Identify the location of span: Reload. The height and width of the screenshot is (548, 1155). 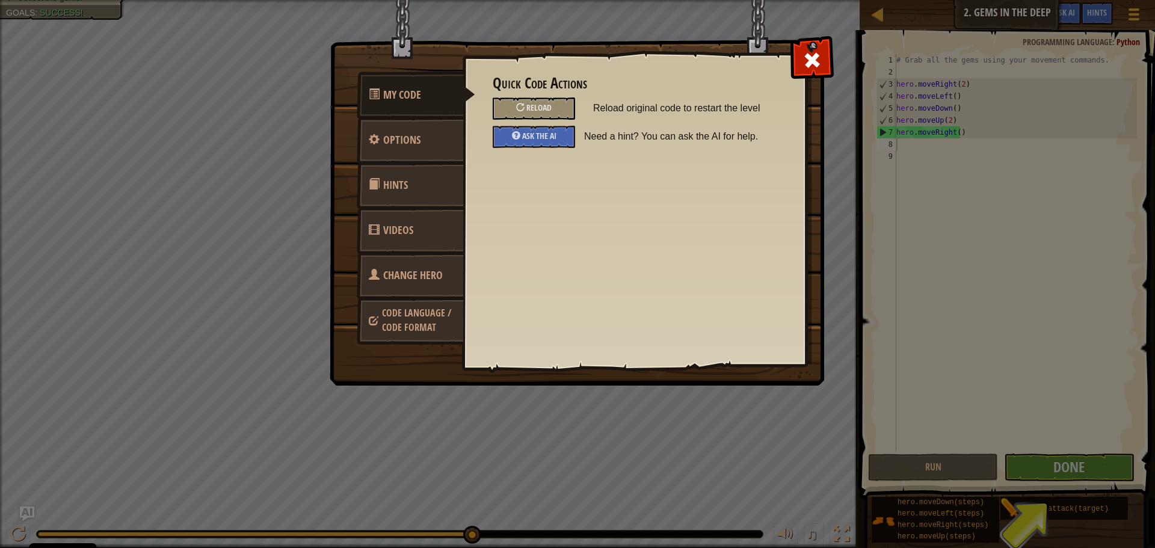
(539, 107).